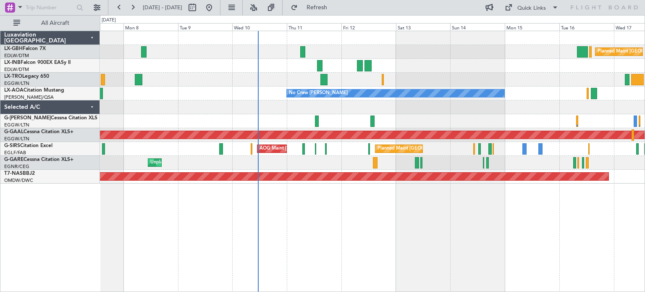 This screenshot has height=292, width=645. I want to click on div: Mon 15, so click(532, 27).